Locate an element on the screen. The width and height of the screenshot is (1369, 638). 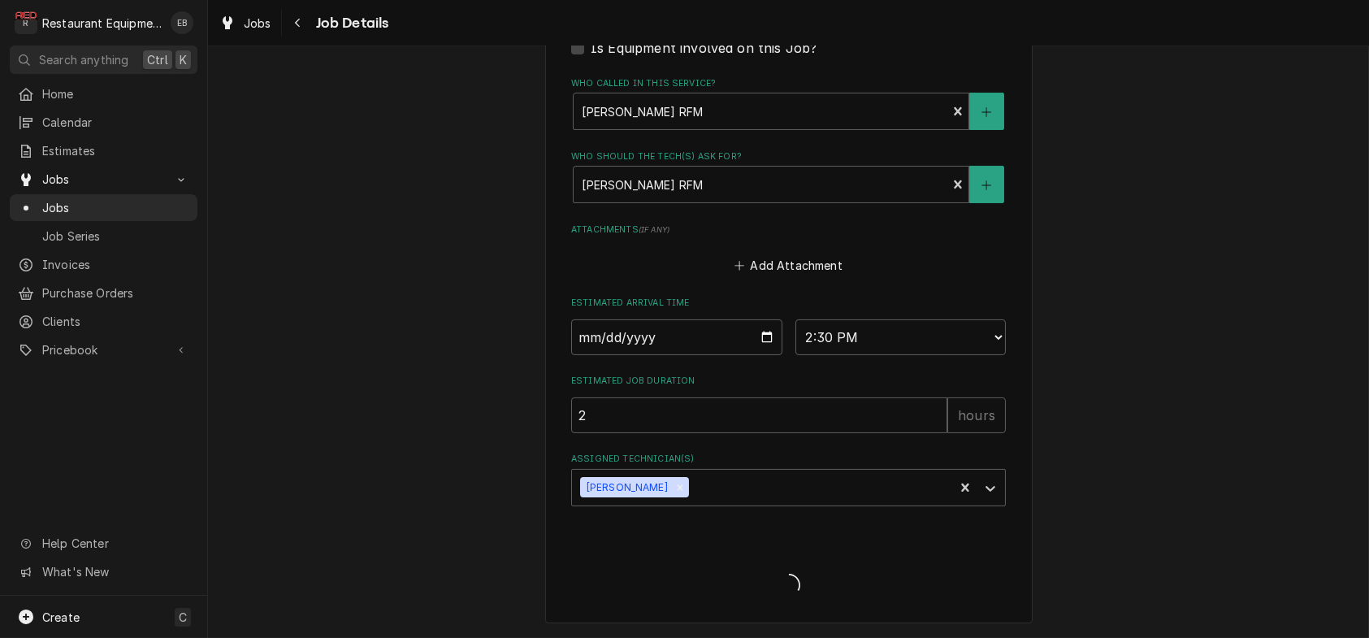
a: Go to Pricebook is located at coordinates (103, 349).